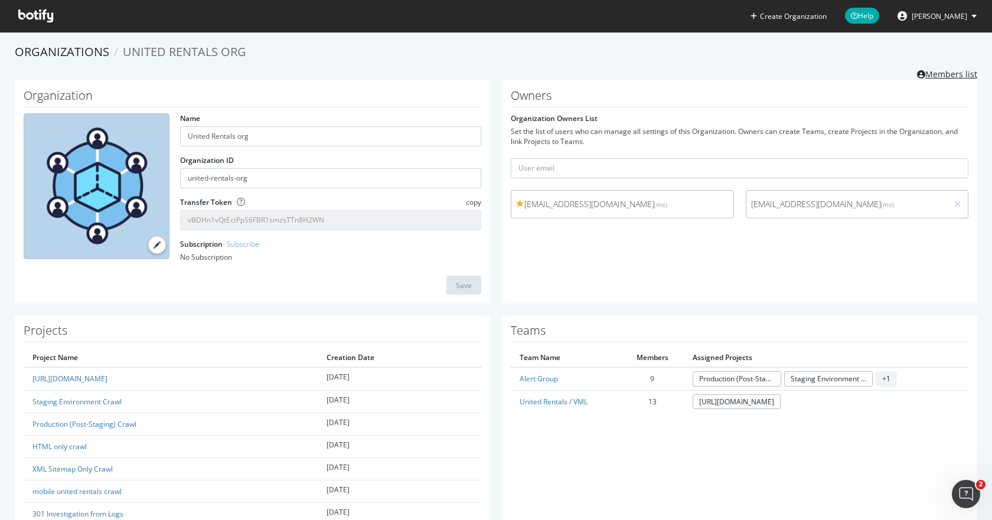 The image size is (992, 520). What do you see at coordinates (206, 202) in the screenshot?
I see `label: Transfer Token` at bounding box center [206, 202].